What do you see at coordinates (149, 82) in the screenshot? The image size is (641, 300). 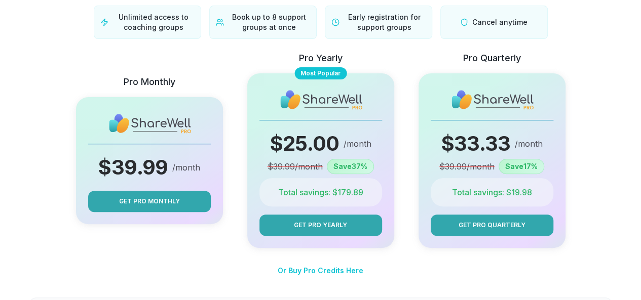 I see `p: Pro Monthly` at bounding box center [149, 82].